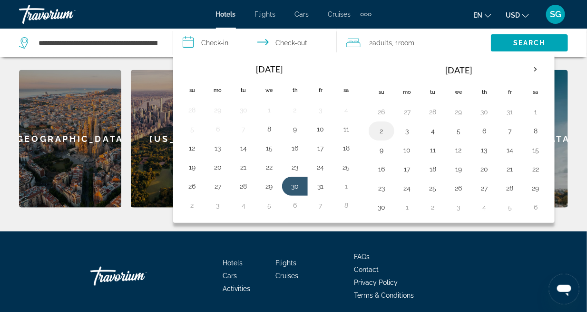 The height and width of the screenshot is (312, 587). I want to click on span: USD, so click(513, 15).